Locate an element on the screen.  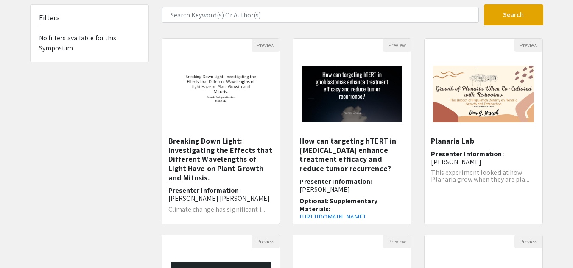
div: Open Presentation <p><span style="color: black;">Breaking Down Light: Investigating the Effects t... is located at coordinates (221, 131).